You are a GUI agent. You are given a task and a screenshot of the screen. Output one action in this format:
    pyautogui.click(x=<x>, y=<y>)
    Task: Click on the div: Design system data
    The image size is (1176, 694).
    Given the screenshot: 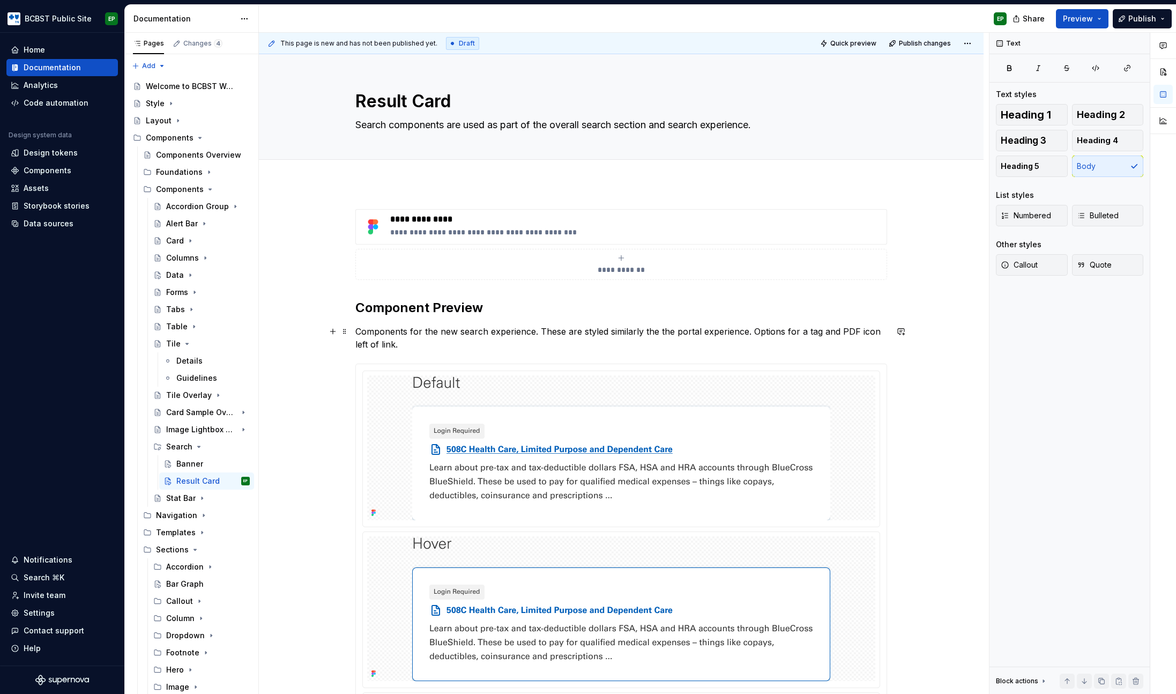 What is the action you would take?
    pyautogui.click(x=40, y=135)
    